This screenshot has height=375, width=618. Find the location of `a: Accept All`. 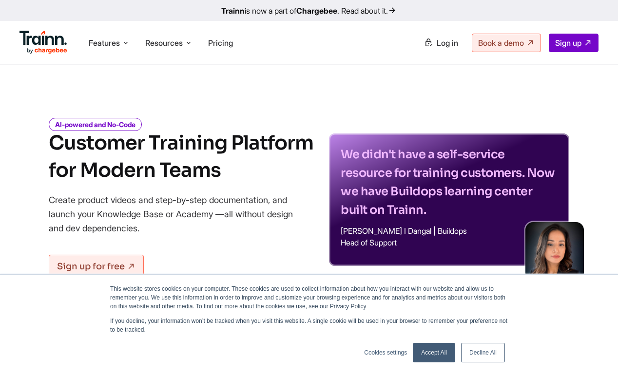

a: Accept All is located at coordinates (434, 353).